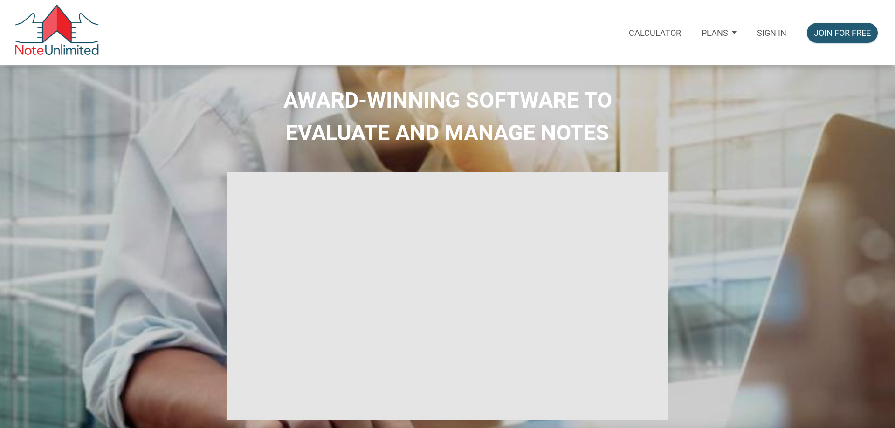 Image resolution: width=895 pixels, height=428 pixels. What do you see at coordinates (842, 33) in the screenshot?
I see `div: Join for free` at bounding box center [842, 33].